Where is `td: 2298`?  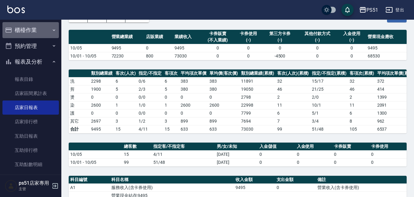 td: 2298 is located at coordinates (102, 81).